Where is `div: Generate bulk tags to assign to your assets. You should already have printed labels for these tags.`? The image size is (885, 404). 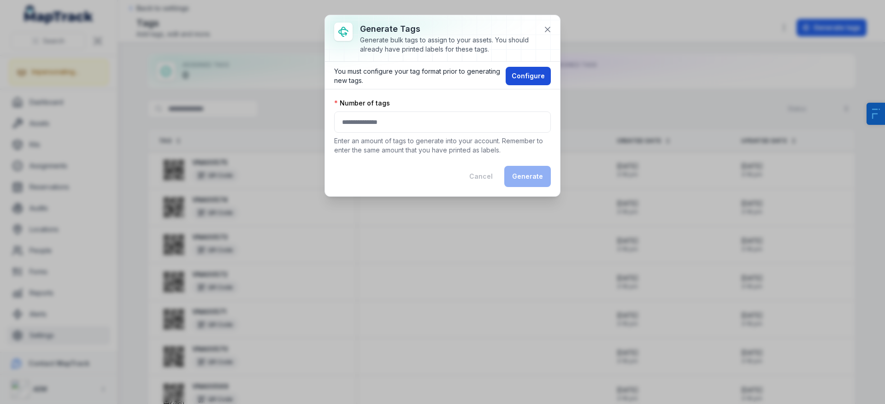
div: Generate bulk tags to assign to your assets. You should already have printed labels for these tags. is located at coordinates (448, 45).